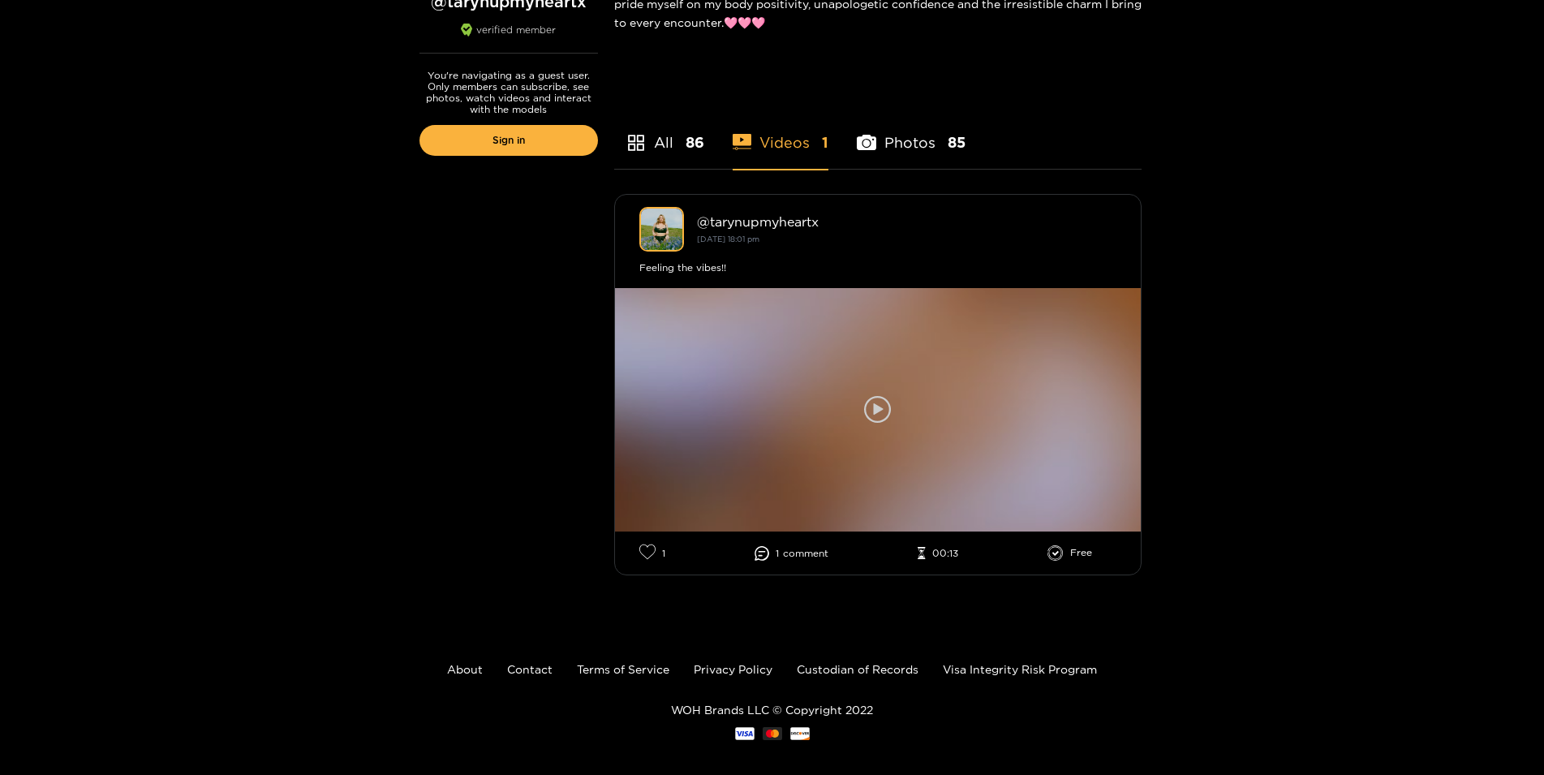  What do you see at coordinates (906, 221) in the screenshot?
I see `div: @ tarynupmyheartx` at bounding box center [906, 221].